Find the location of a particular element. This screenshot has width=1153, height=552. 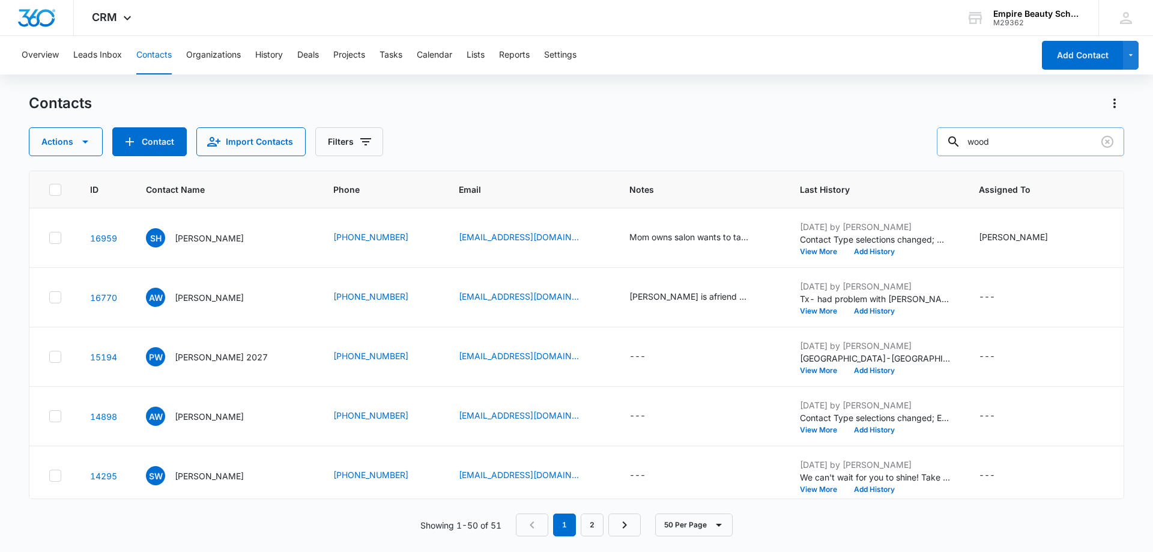

div: Email - FlufferNutter2009@gmail.com - Select to Edit Field is located at coordinates (530, 357).